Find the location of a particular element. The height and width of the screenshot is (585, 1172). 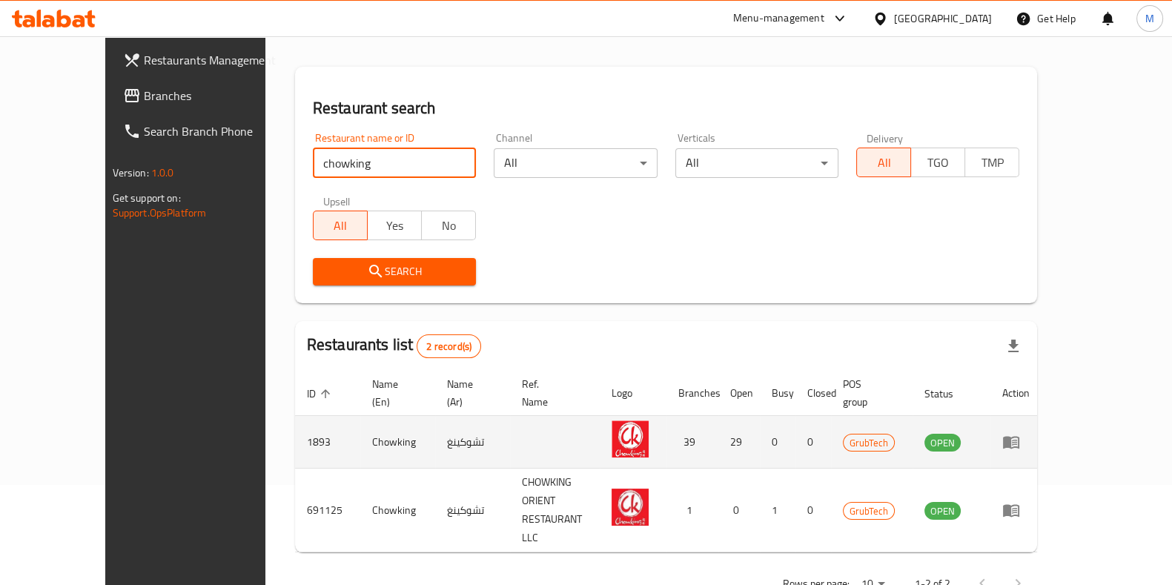

span: Name (Ar) is located at coordinates (469, 393).